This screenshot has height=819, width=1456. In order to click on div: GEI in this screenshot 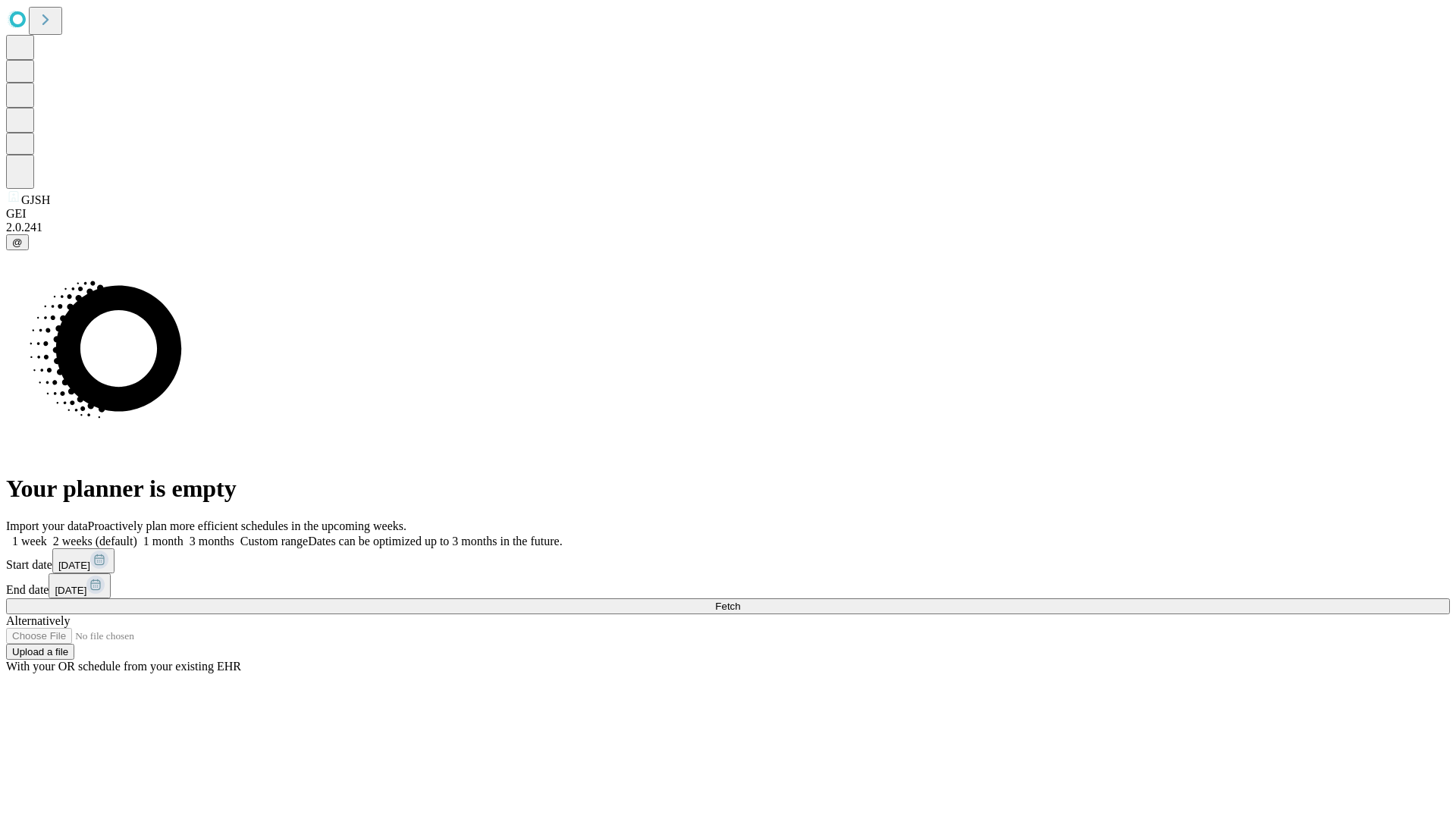, I will do `click(728, 214)`.